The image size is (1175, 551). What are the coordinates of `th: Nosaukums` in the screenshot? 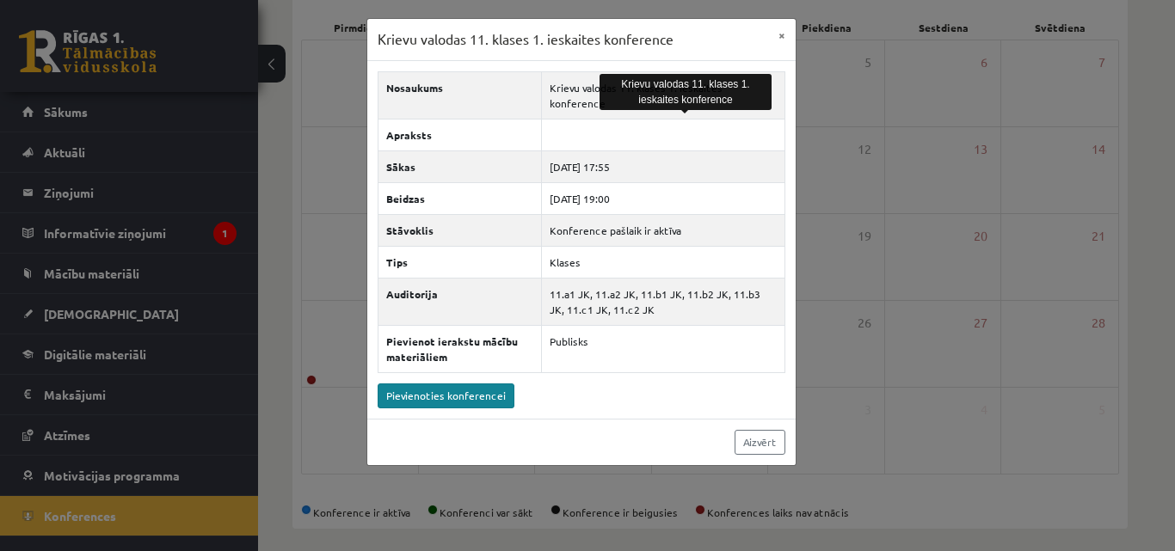 It's located at (459, 95).